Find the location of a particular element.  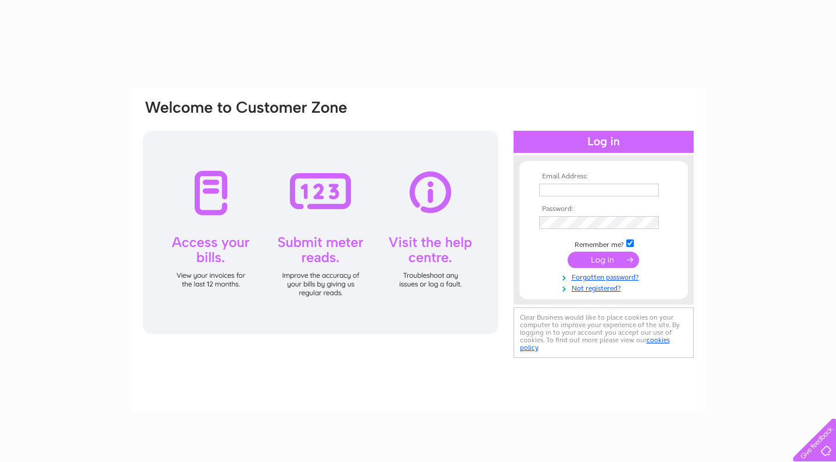

a: Not registered? is located at coordinates (605, 287).